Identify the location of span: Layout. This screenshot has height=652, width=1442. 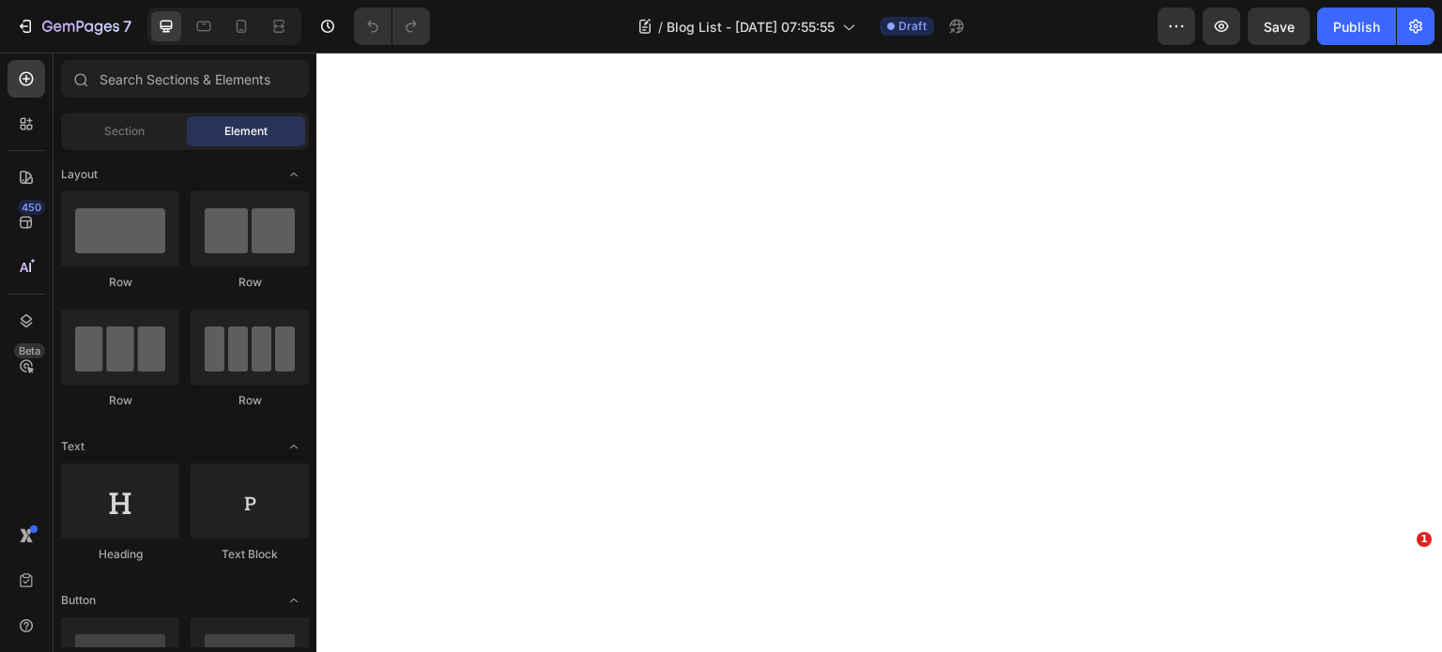
(79, 175).